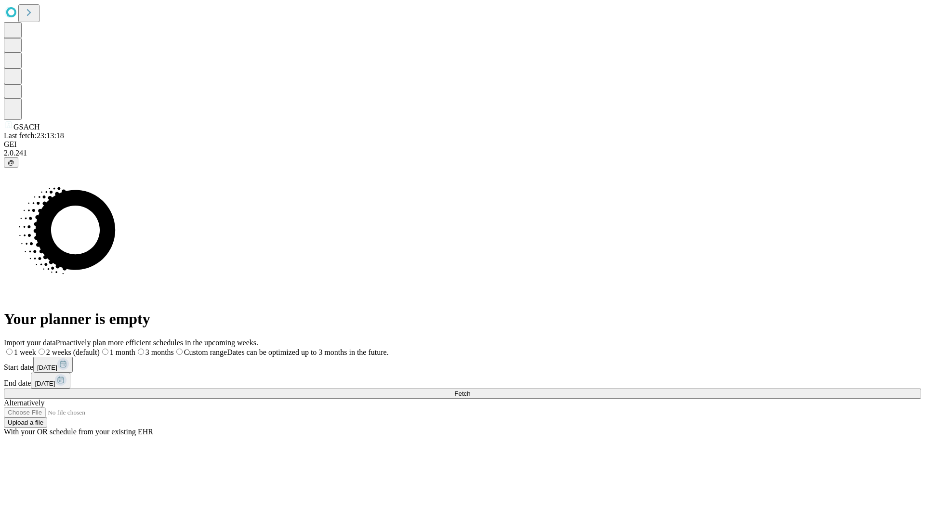 The image size is (925, 520). What do you see at coordinates (159, 352) in the screenshot?
I see `span: 3 months` at bounding box center [159, 352].